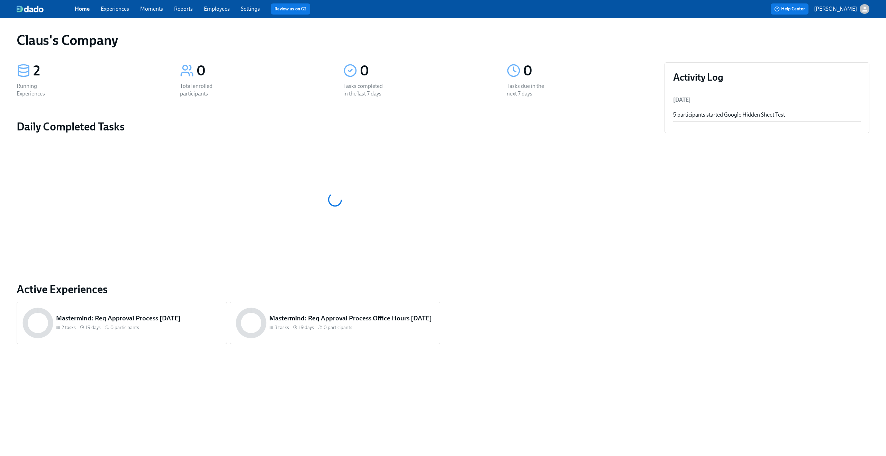 Image resolution: width=886 pixels, height=456 pixels. I want to click on a: Active Experiences, so click(335, 289).